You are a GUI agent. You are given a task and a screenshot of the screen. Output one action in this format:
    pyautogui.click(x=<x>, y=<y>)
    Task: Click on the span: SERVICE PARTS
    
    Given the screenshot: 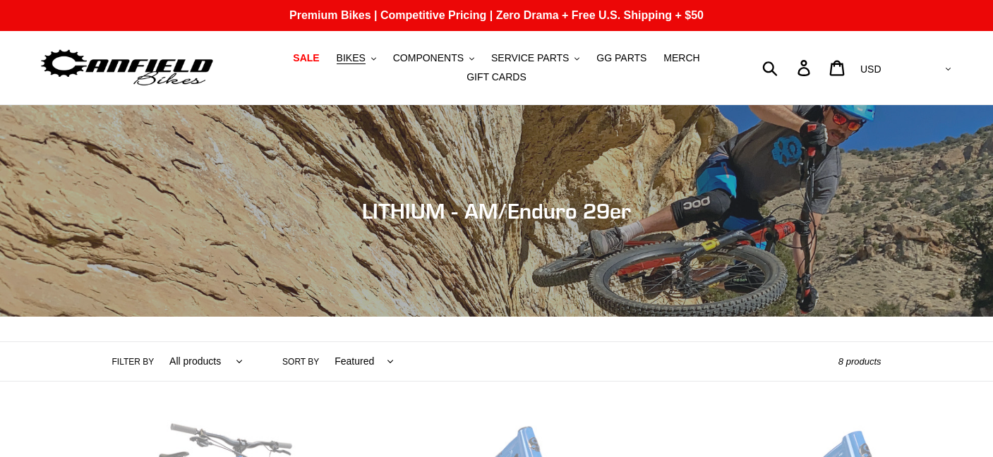 What is the action you would take?
    pyautogui.click(x=530, y=58)
    